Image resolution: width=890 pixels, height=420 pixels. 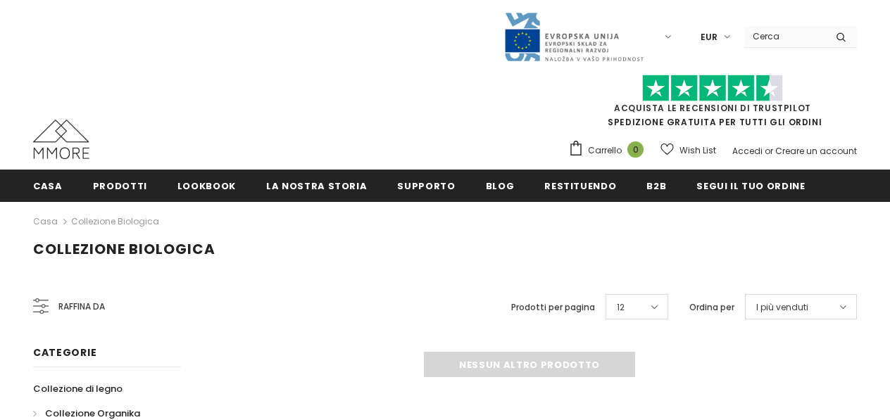 What do you see at coordinates (316, 185) in the screenshot?
I see `a: La nostra storia` at bounding box center [316, 185].